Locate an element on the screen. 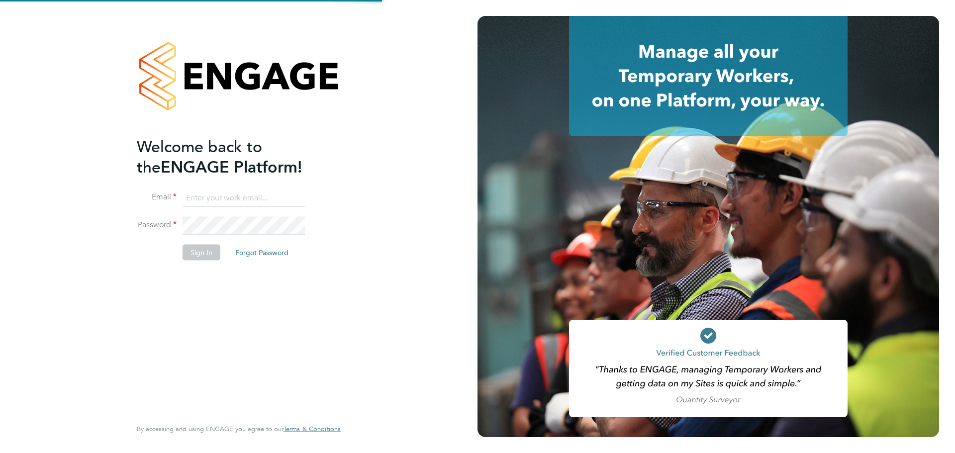  label: Password is located at coordinates (157, 225).